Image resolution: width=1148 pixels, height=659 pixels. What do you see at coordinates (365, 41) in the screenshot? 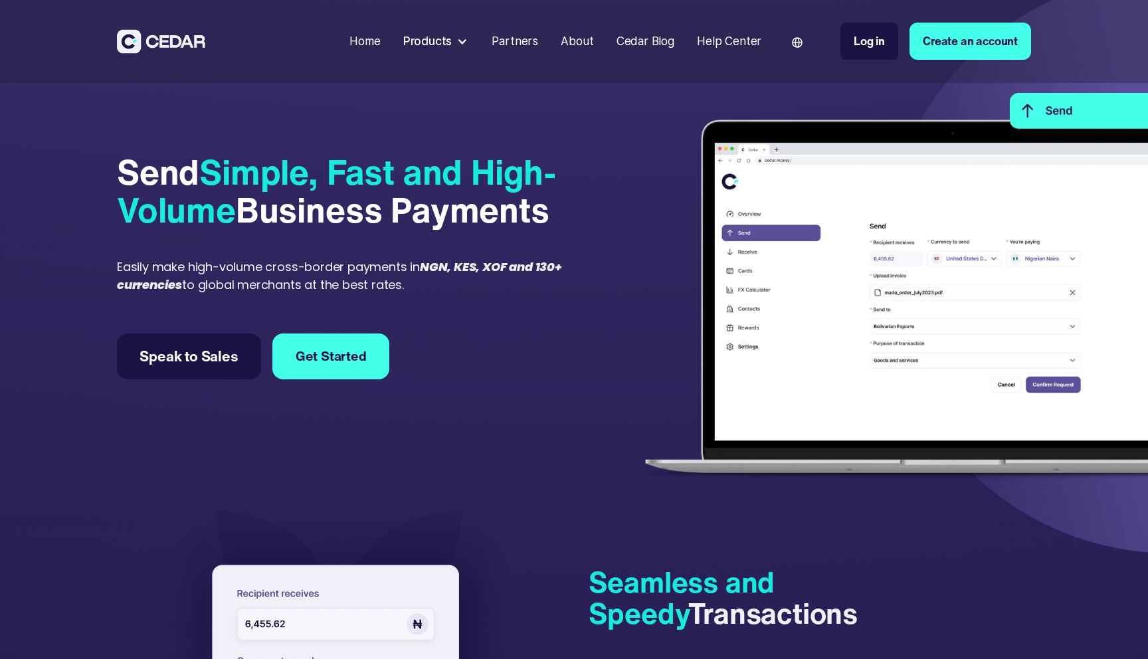
I see `div: Home` at bounding box center [365, 41].